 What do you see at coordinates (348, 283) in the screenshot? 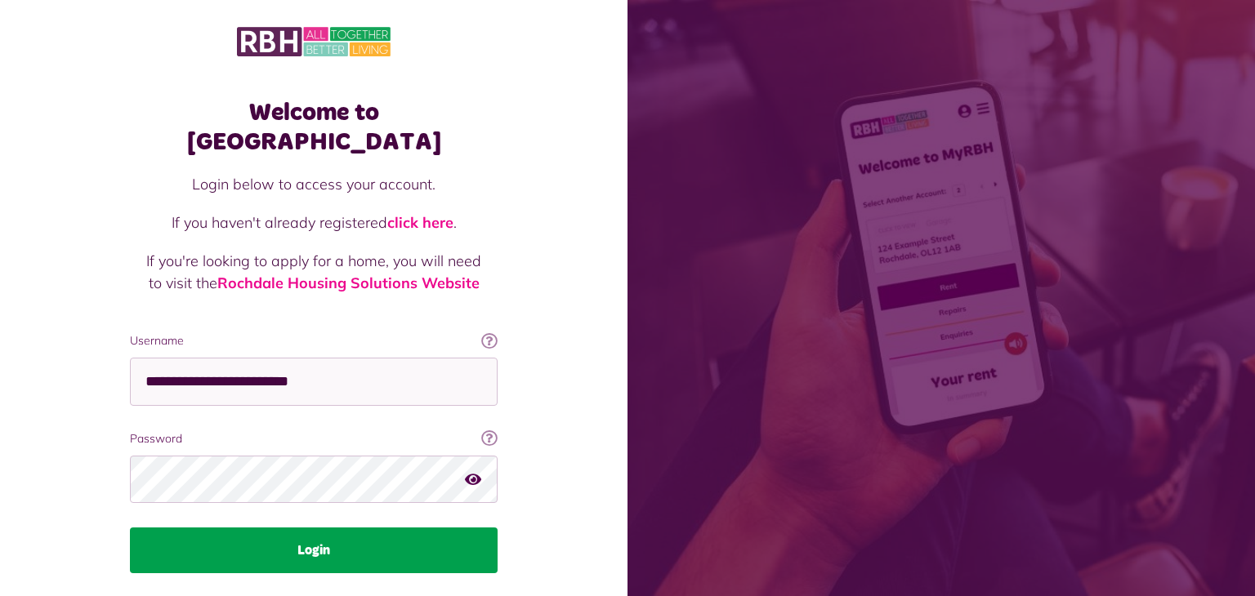
I see `a: Rochdale Housing Solutions Website` at bounding box center [348, 283].